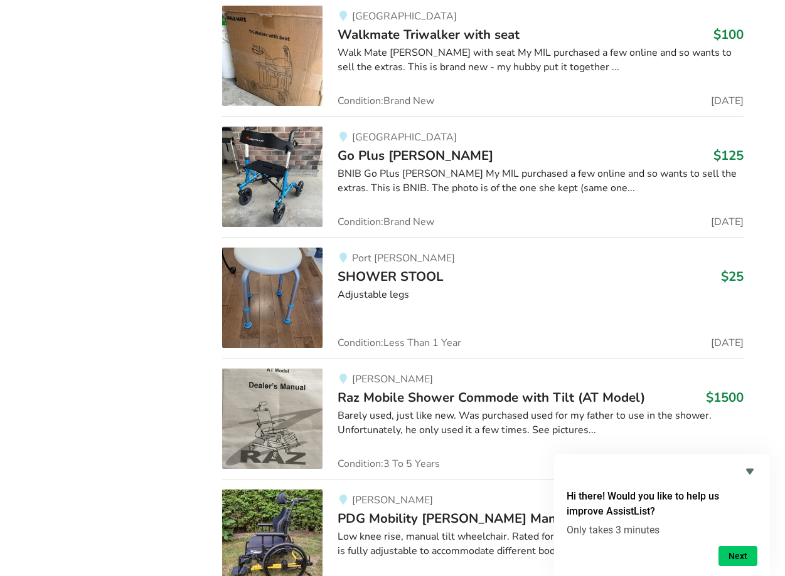 The image size is (785, 576). I want to click on h3: $1500, so click(724, 398).